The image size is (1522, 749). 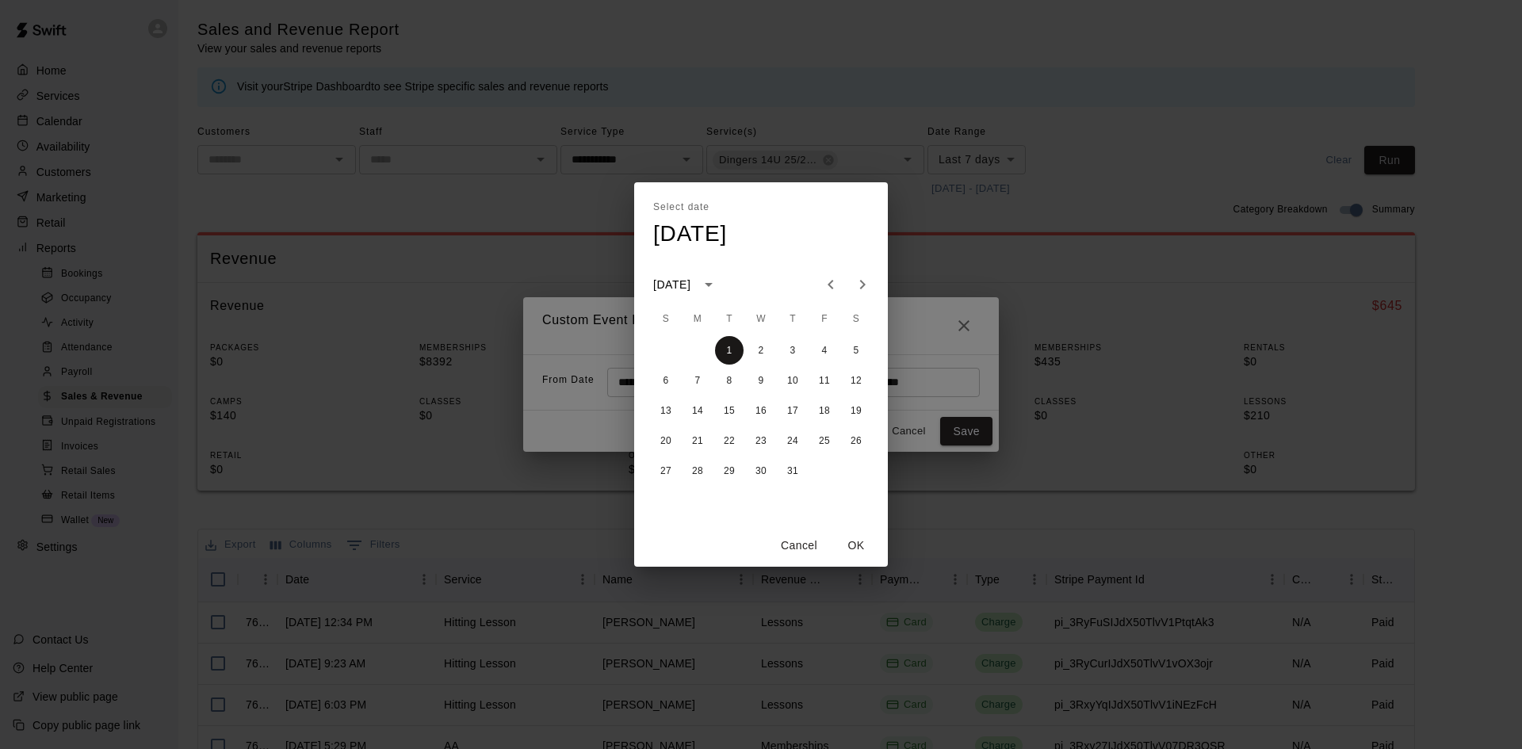 What do you see at coordinates (856, 441) in the screenshot?
I see `button: 26` at bounding box center [856, 441].